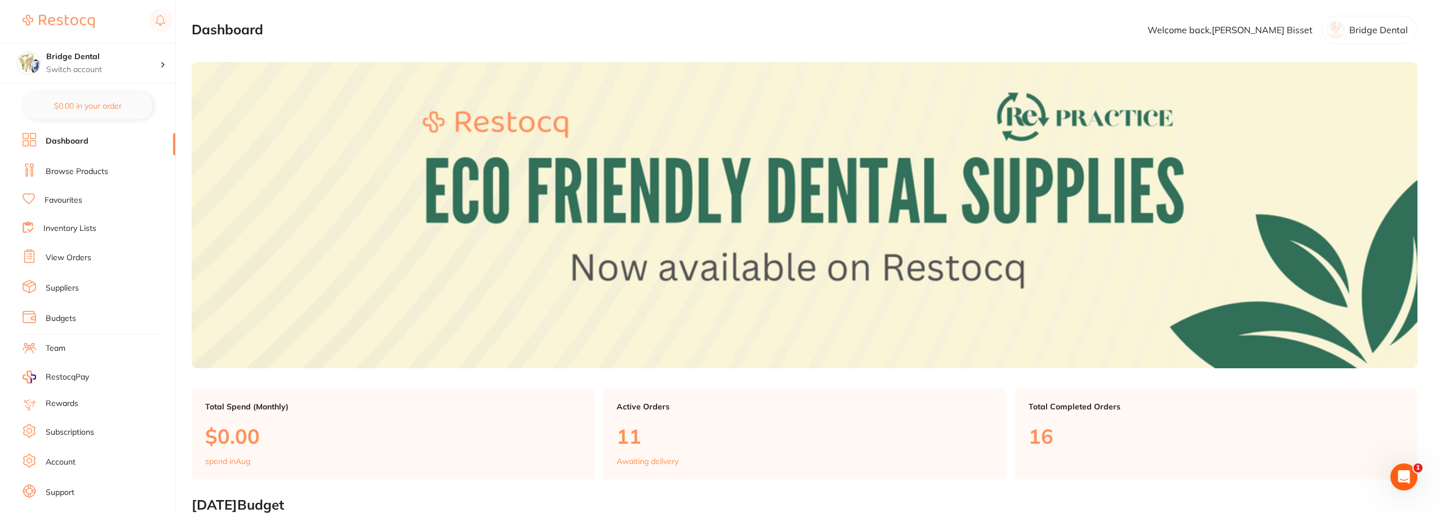 The height and width of the screenshot is (513, 1440). I want to click on a: Favourites, so click(63, 201).